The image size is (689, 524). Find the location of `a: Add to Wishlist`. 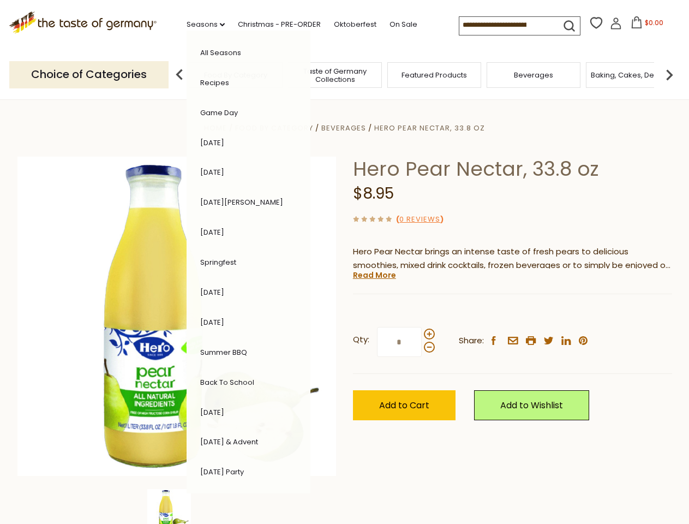

a: Add to Wishlist is located at coordinates (531, 405).